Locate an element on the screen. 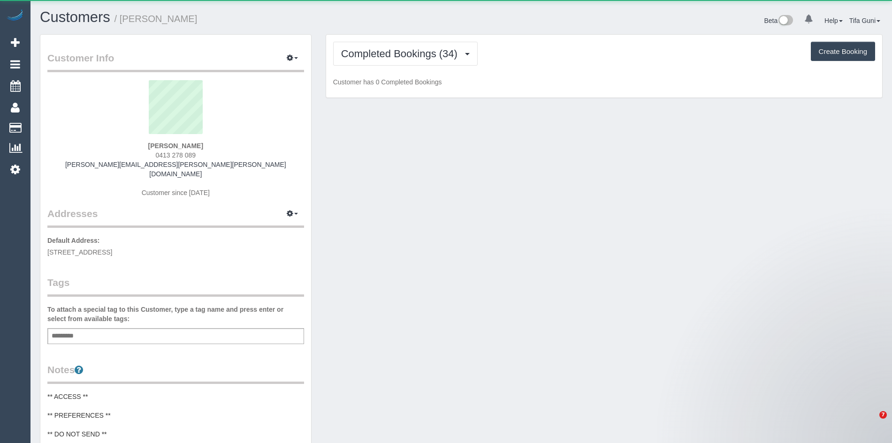 This screenshot has height=443, width=892. p: Customer has 0 Completed Bookings is located at coordinates (604, 82).